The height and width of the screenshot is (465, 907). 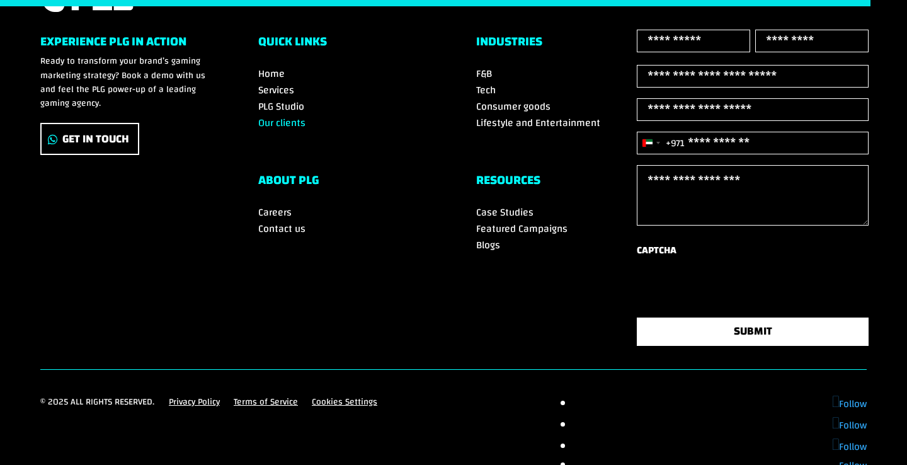 I want to click on a: F&B, so click(x=484, y=74).